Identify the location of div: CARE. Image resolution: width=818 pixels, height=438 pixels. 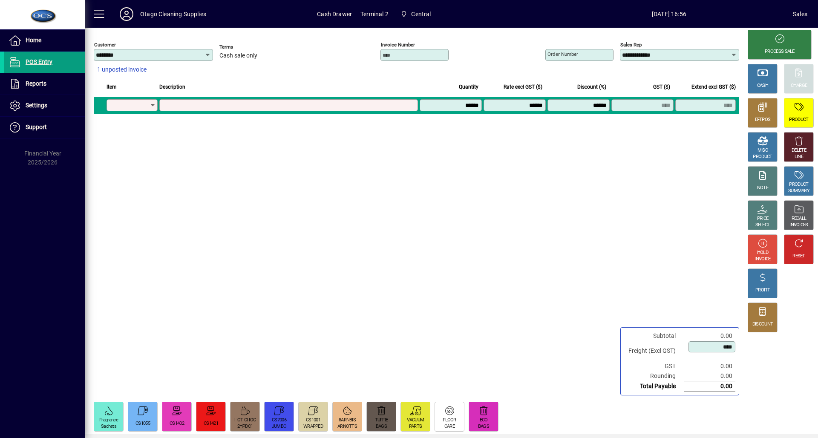
(449, 426).